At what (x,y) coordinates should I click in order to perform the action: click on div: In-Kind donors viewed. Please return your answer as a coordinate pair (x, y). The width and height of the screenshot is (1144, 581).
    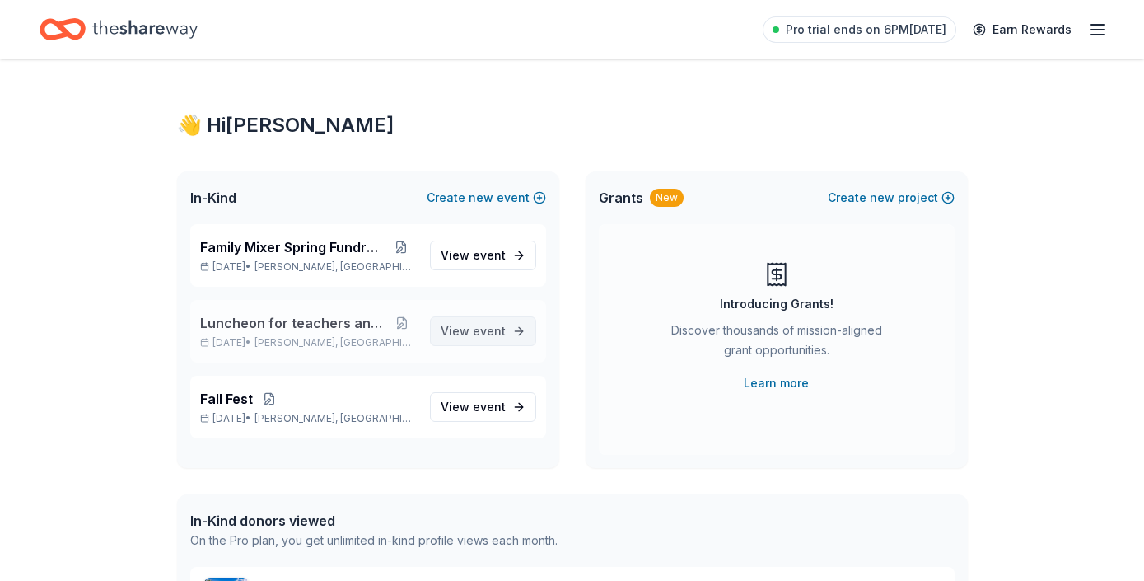
    Looking at the image, I should click on (374, 520).